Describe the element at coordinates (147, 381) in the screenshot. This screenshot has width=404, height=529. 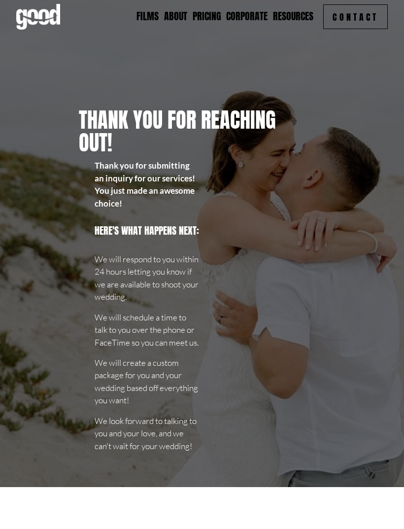
I see `p: We will create a custom package for you and your wedding based off everything you want!` at that location.